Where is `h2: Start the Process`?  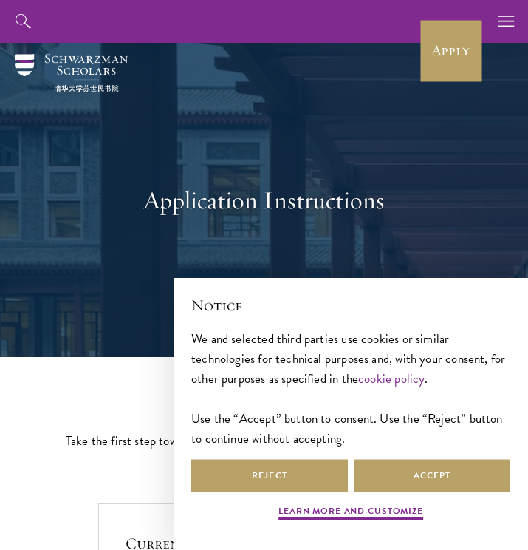 h2: Start the Process is located at coordinates (264, 406).